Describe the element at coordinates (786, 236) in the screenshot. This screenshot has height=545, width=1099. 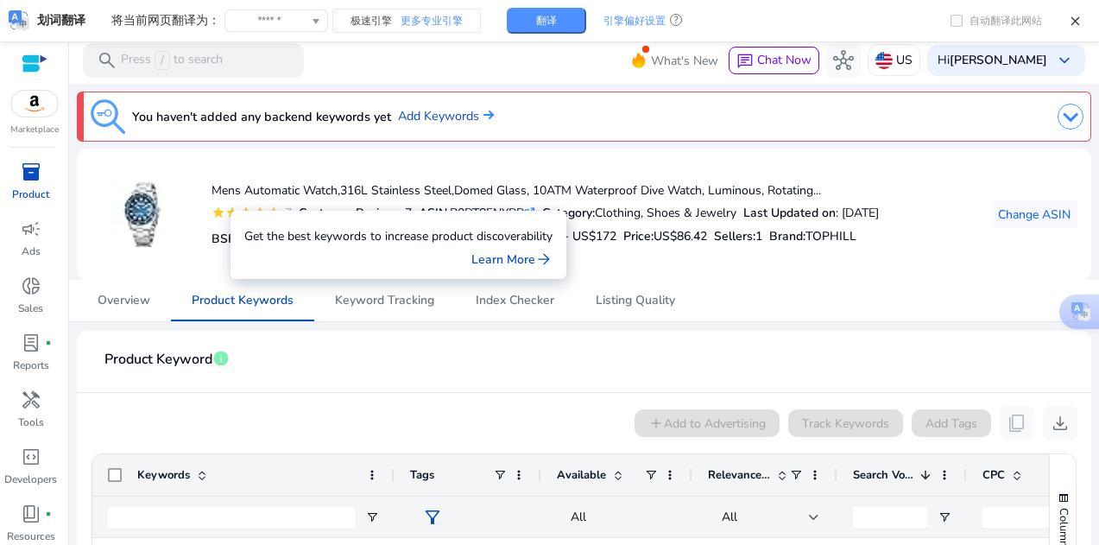
I see `span: Brand` at that location.